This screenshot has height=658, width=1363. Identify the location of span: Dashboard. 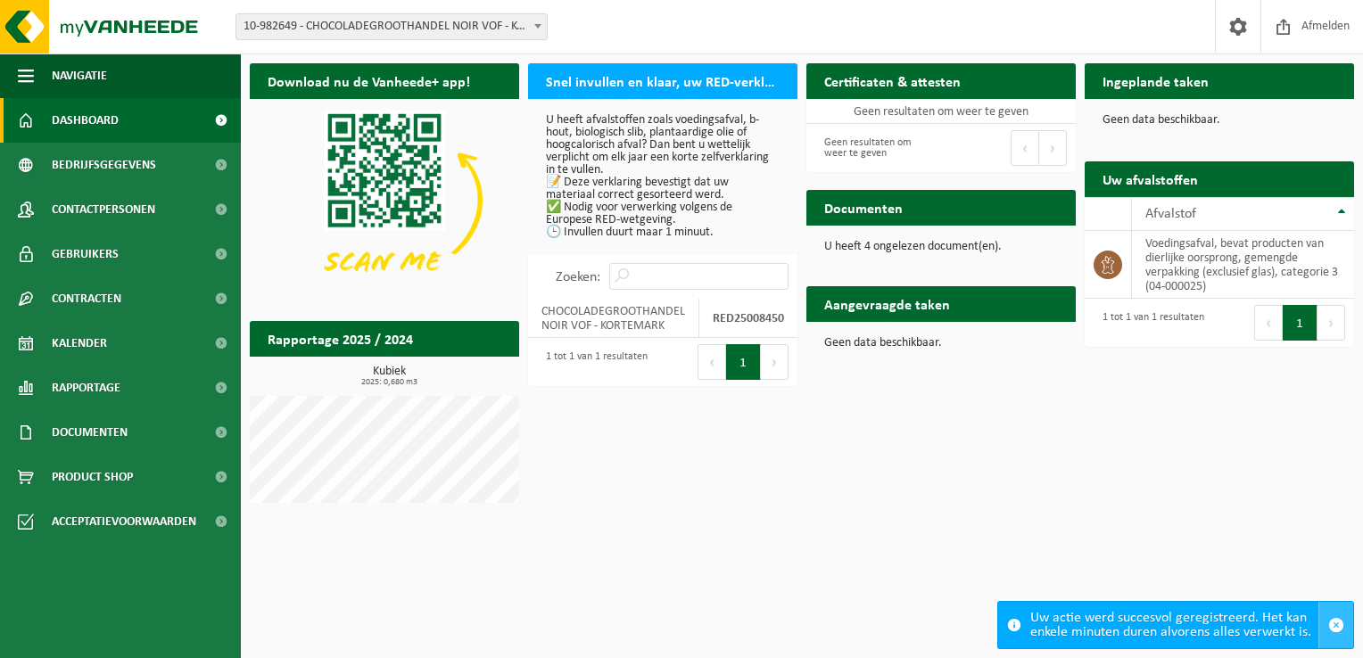
(85, 120).